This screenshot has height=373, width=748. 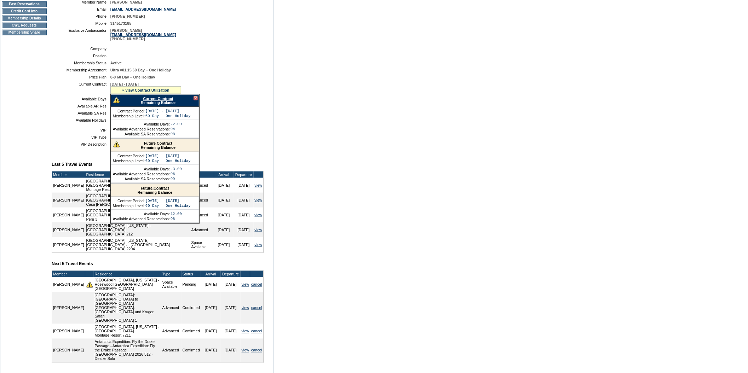 What do you see at coordinates (72, 264) in the screenshot?
I see `b: Next 5 Travel Events` at bounding box center [72, 264].